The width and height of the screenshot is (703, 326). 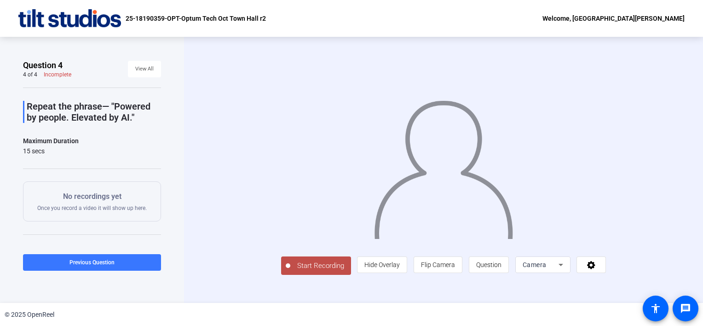 What do you see at coordinates (685, 308) in the screenshot?
I see `mat-icon: message` at bounding box center [685, 308].